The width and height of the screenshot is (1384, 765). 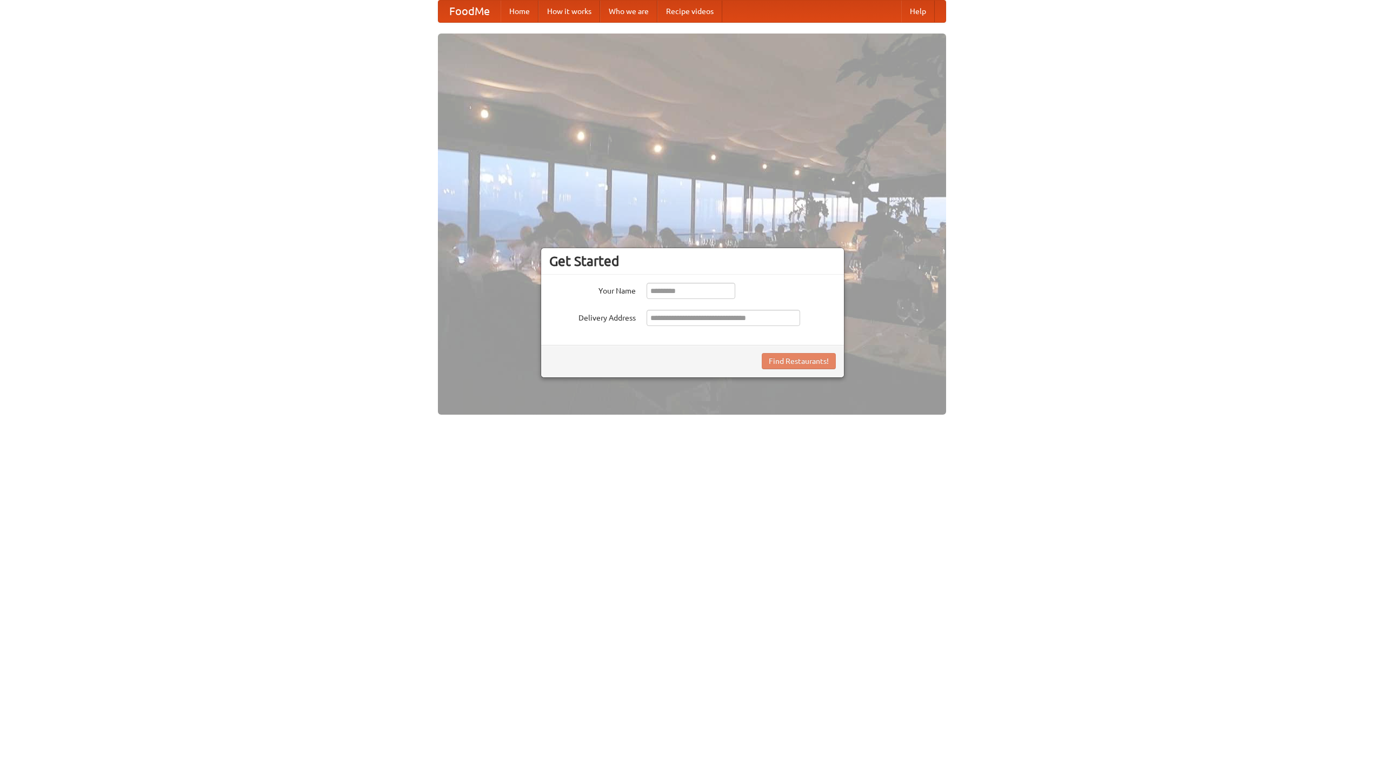 I want to click on a: How it works, so click(x=569, y=11).